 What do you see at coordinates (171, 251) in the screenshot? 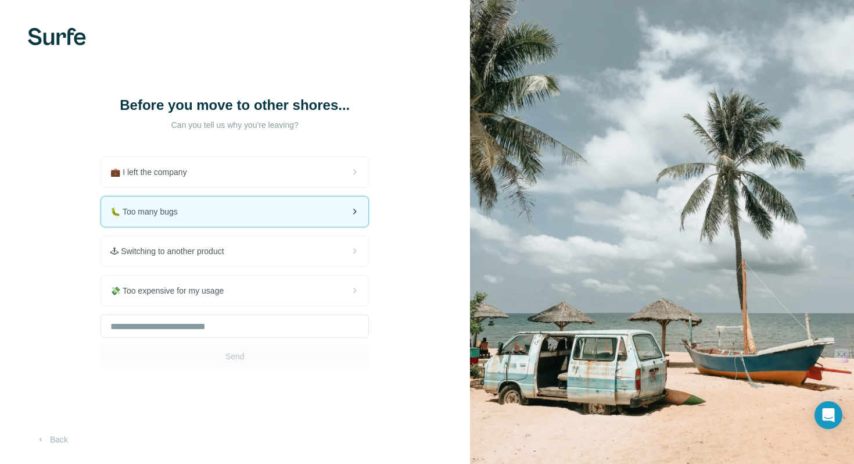
I see `span: 🕹 Switching to another product` at bounding box center [171, 251].